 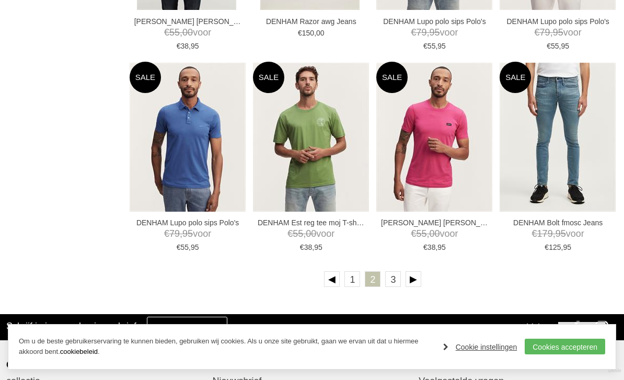 What do you see at coordinates (311, 137) in the screenshot?
I see `img: DENHAM Est reg tee moj T-shirts` at bounding box center [311, 137].